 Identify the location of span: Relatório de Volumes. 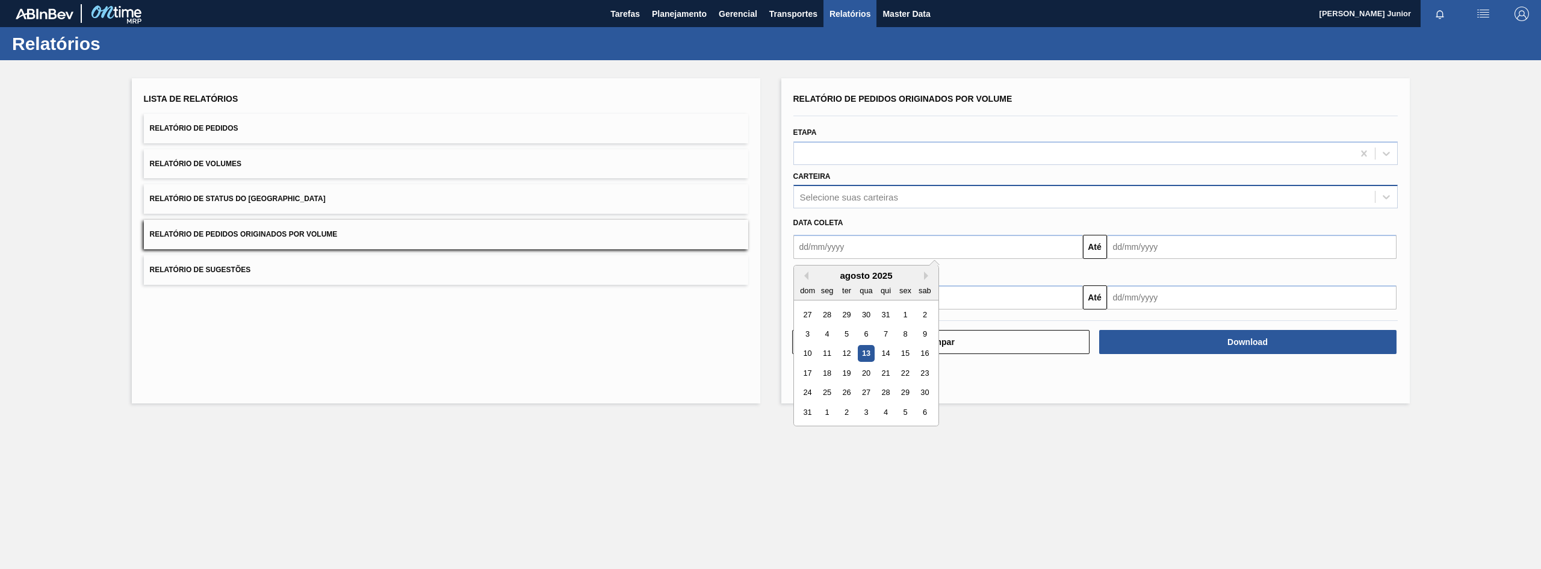
(196, 164).